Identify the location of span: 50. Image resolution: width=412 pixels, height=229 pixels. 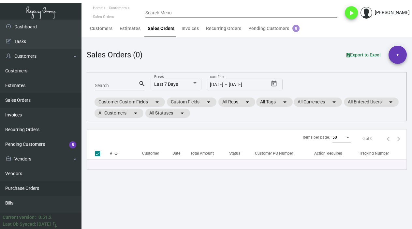
(335, 137).